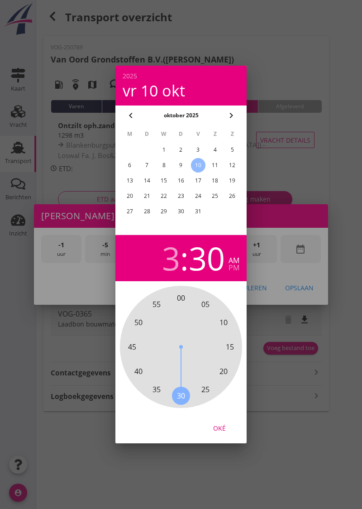  I want to click on span: 55, so click(157, 304).